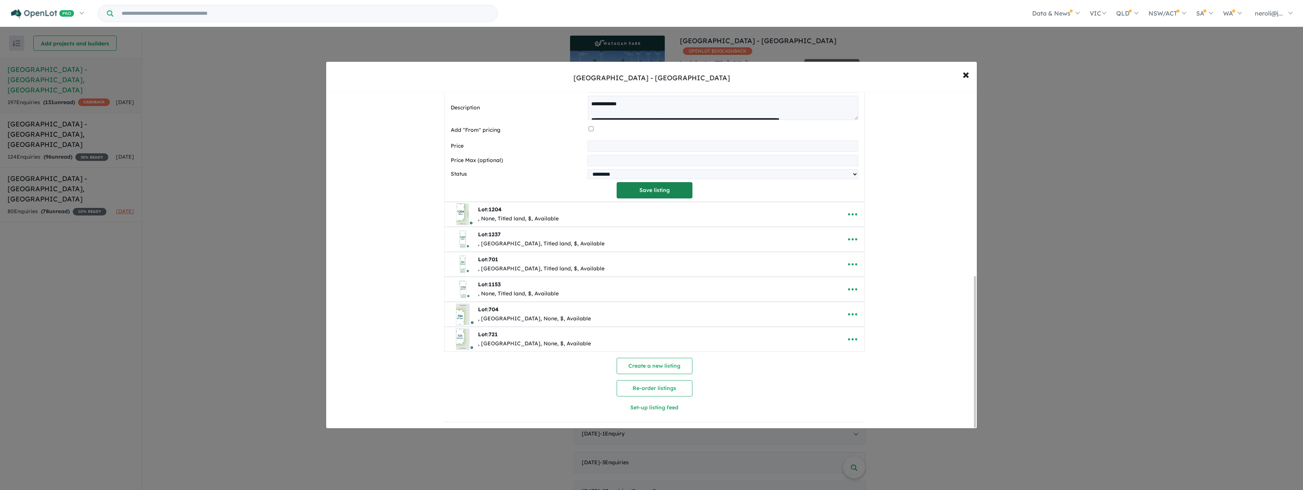 The image size is (1303, 490). I want to click on button: Set-up listing feed, so click(654, 408).